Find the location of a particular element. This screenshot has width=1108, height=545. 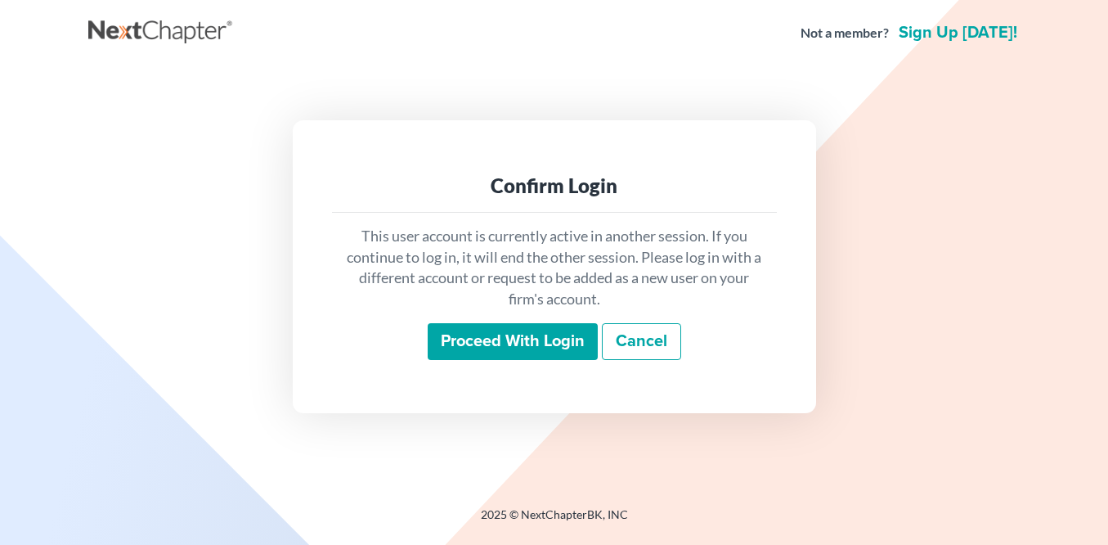

p: This user account is currently active in another session. If you continue to log in, it will end ... is located at coordinates (555, 267).